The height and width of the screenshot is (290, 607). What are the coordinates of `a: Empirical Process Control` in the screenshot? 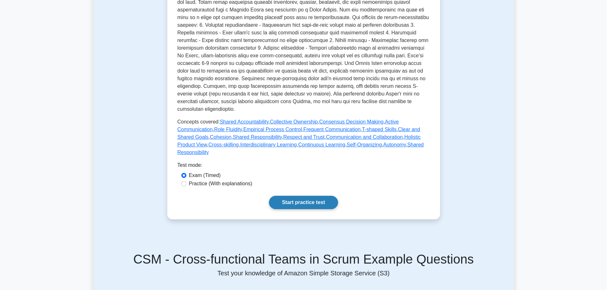 It's located at (272, 129).